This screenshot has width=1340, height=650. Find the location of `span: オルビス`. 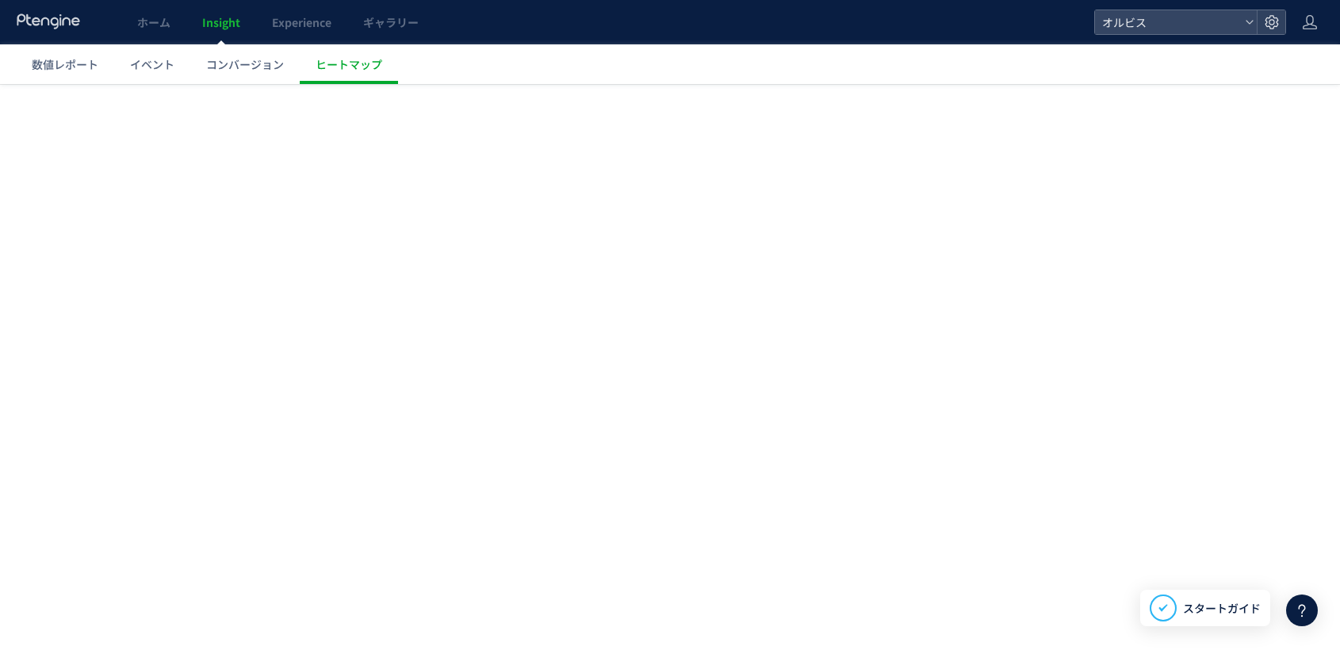

span: オルビス is located at coordinates (1168, 22).